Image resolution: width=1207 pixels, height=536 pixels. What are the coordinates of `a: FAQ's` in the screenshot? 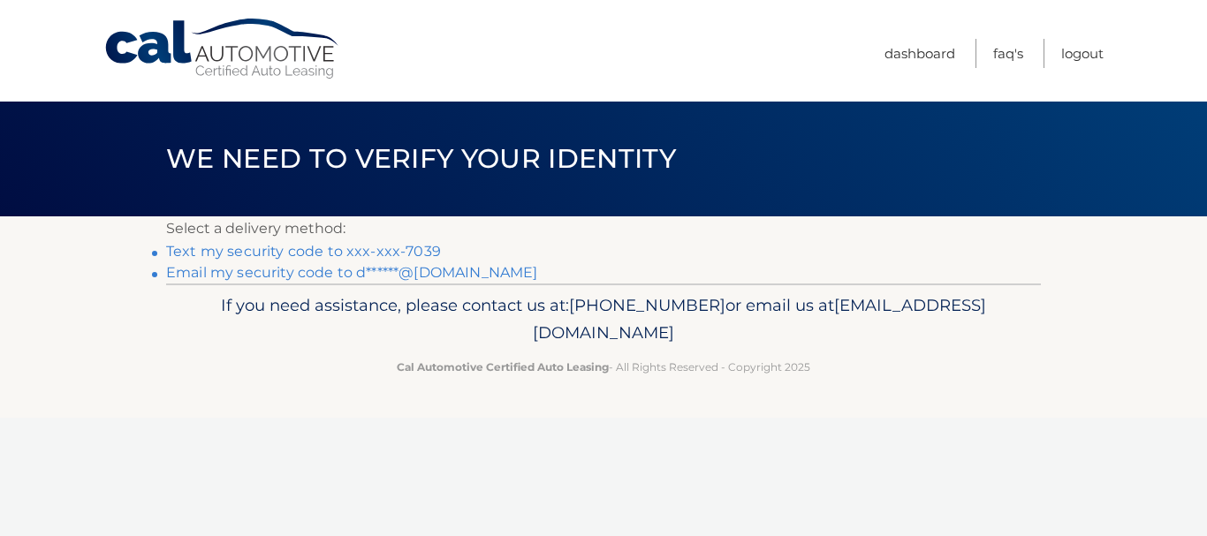 It's located at (1008, 53).